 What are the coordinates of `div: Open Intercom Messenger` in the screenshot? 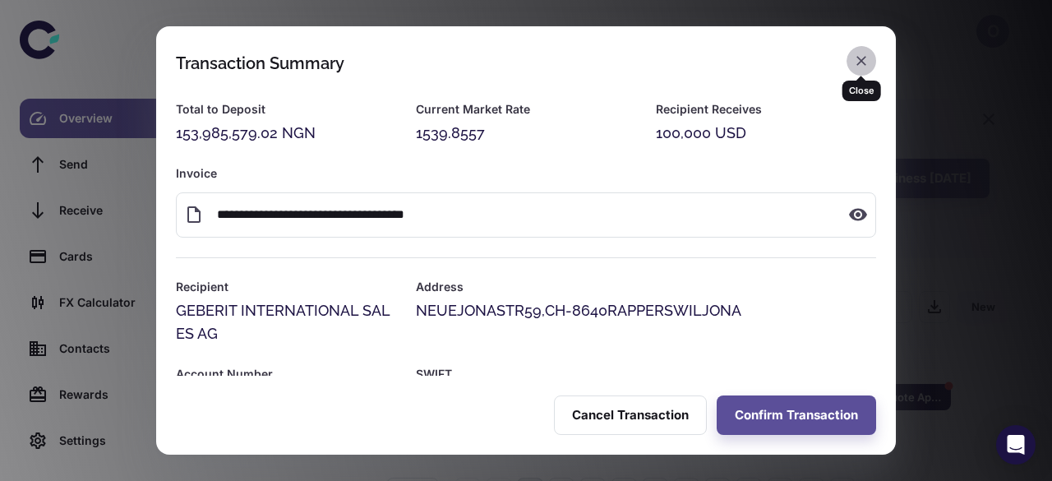 It's located at (1016, 445).